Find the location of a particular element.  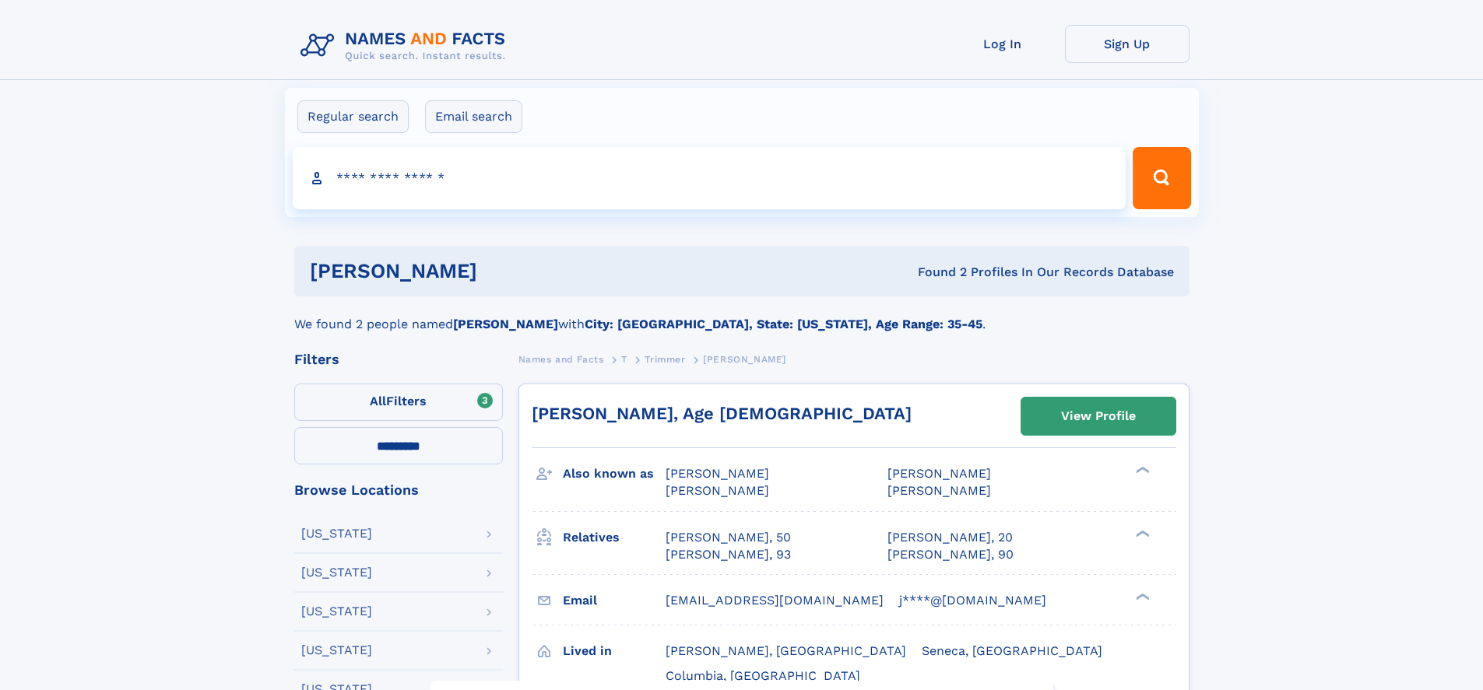

label: Filters is located at coordinates (398, 402).